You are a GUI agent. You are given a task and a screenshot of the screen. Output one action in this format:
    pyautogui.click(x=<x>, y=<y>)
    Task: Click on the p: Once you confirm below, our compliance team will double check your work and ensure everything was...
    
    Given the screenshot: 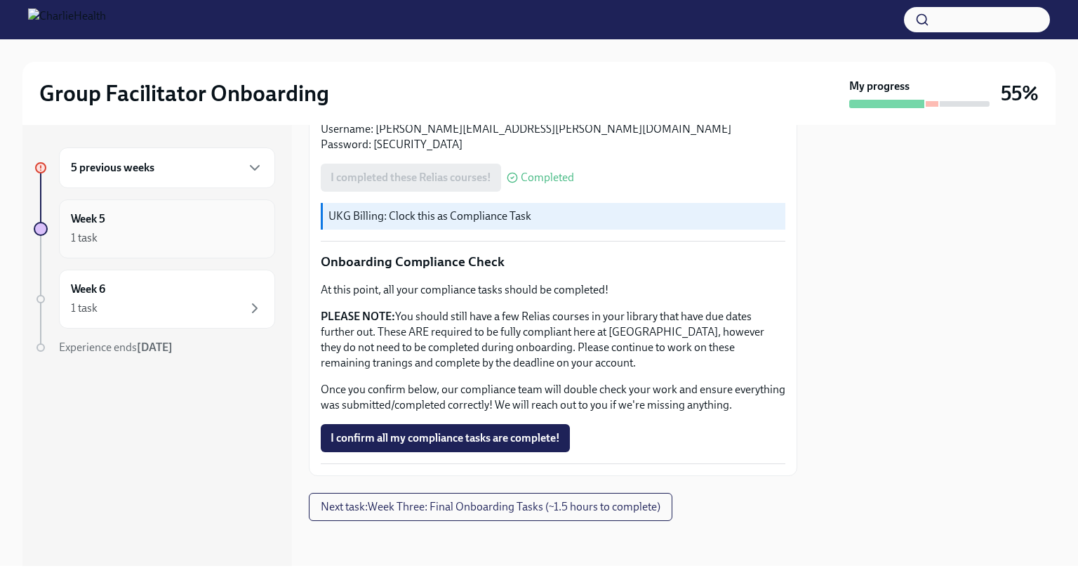 What is the action you would take?
    pyautogui.click(x=553, y=397)
    